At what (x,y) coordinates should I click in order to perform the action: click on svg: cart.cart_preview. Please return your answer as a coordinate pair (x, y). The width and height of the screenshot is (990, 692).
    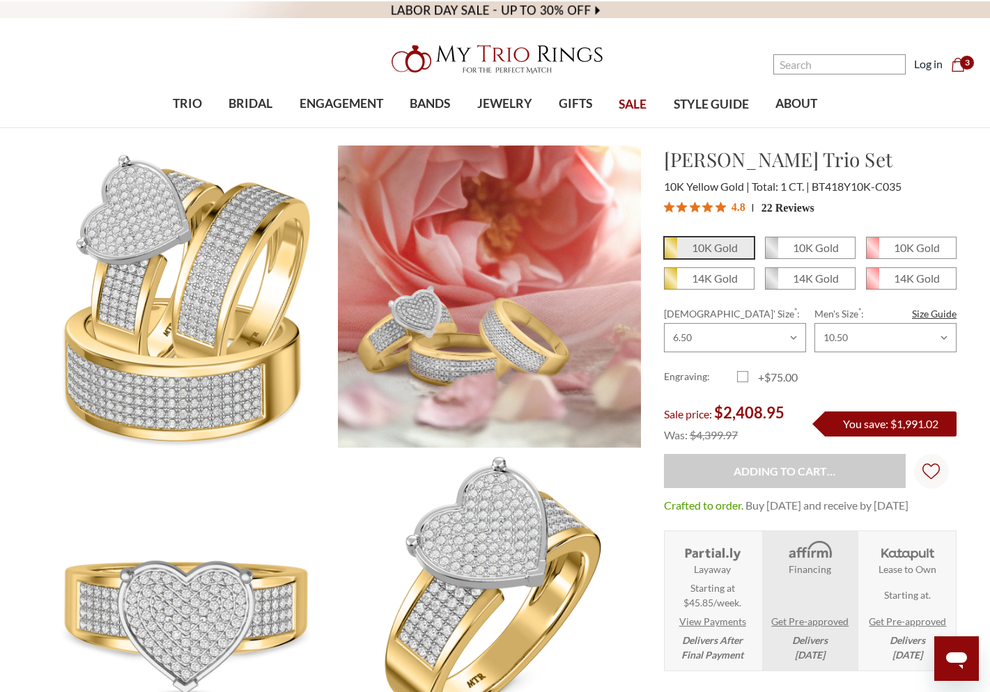
    Looking at the image, I should click on (958, 65).